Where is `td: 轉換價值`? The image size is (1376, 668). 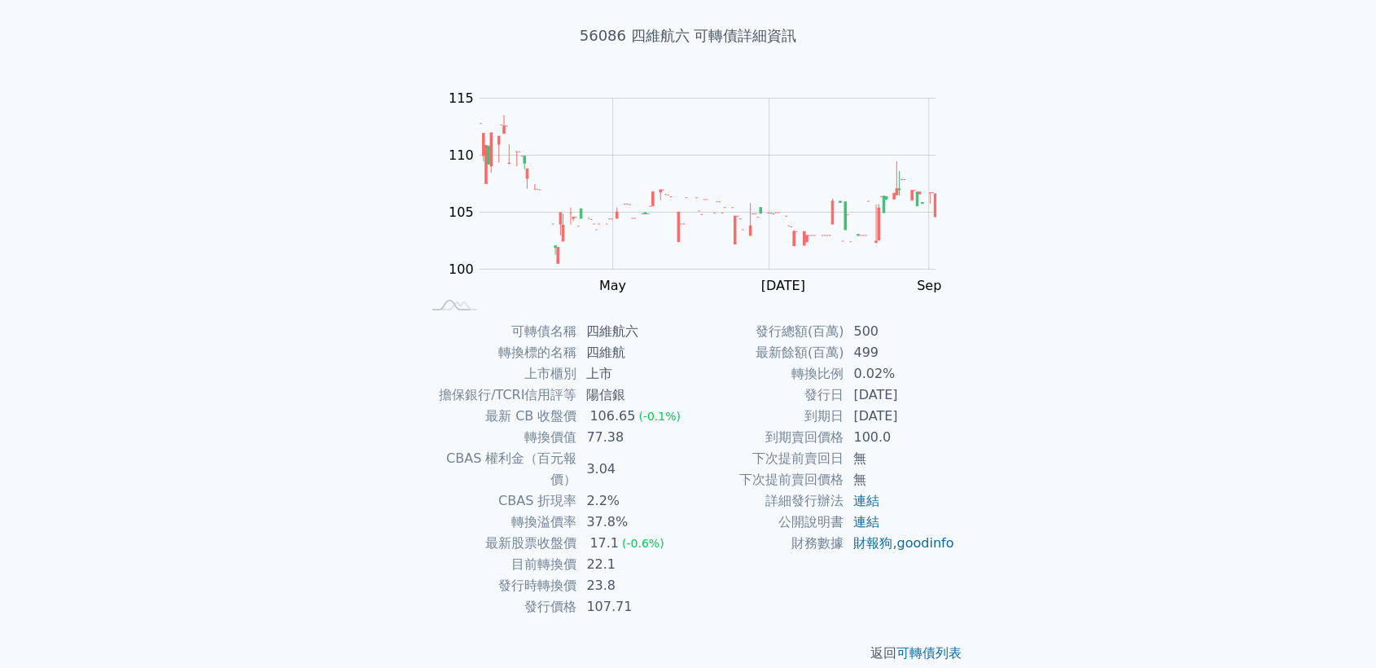
td: 轉換價值 is located at coordinates (498, 437).